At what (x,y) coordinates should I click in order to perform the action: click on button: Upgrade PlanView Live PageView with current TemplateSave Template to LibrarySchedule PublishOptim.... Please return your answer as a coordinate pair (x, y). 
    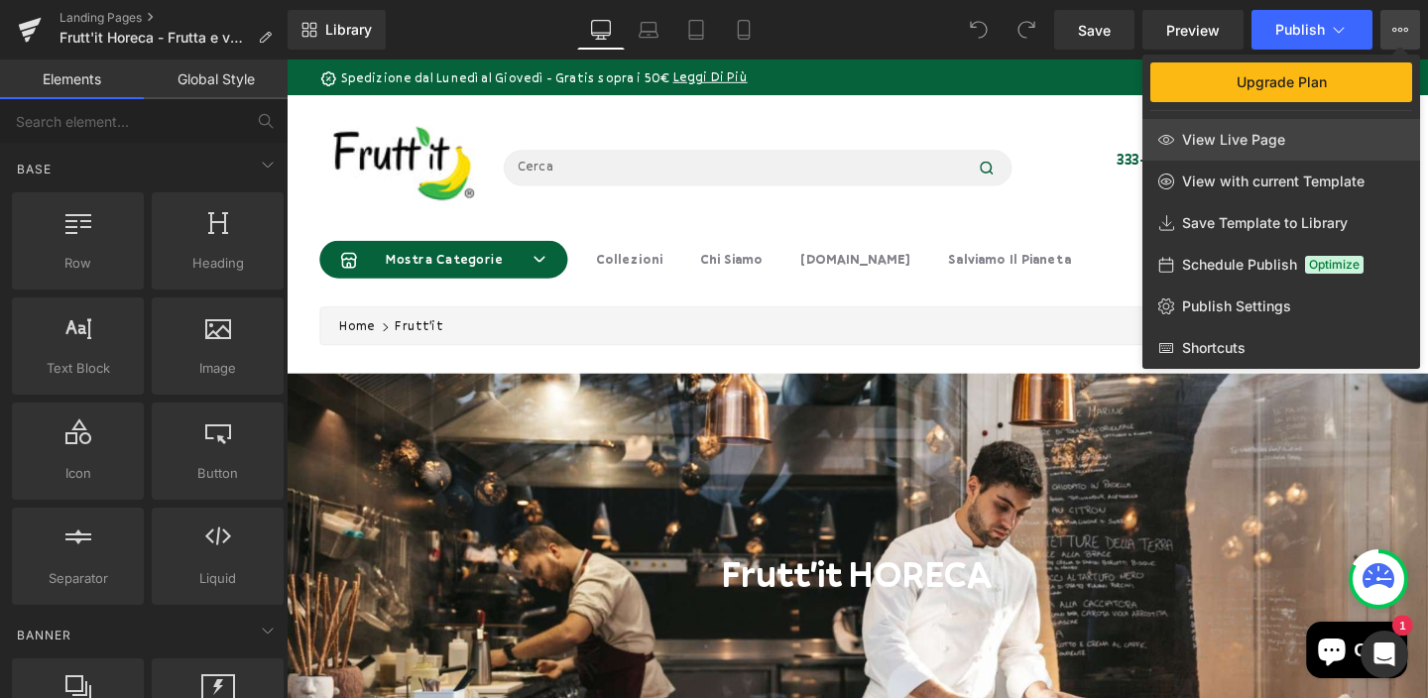
    Looking at the image, I should click on (1401, 30).